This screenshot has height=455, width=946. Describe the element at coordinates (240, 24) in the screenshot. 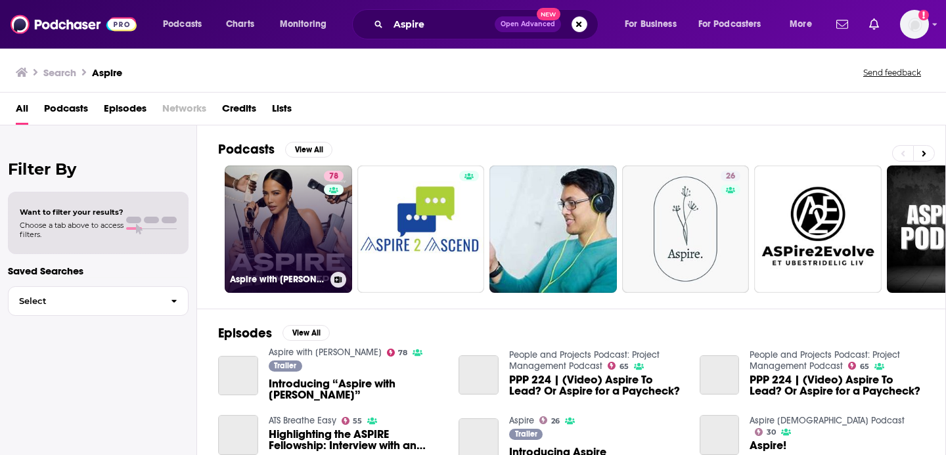

I see `span: Charts` at that location.